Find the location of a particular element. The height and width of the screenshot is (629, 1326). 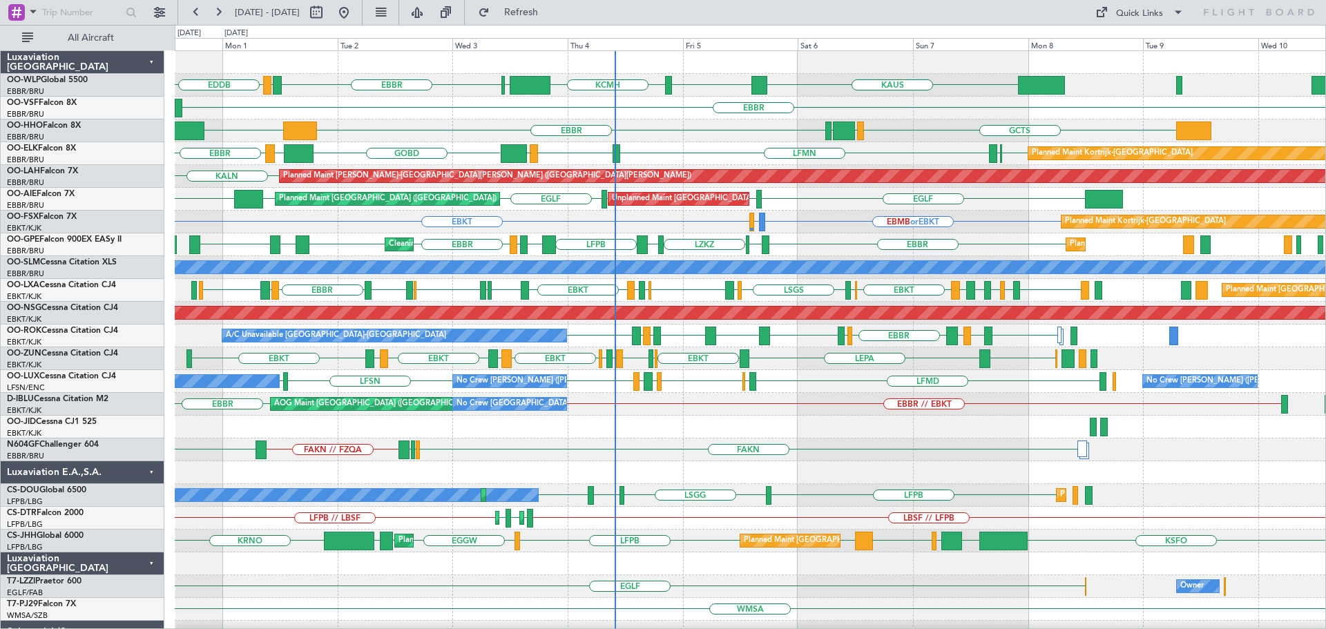

a: CS-DTRFalcon 2000 is located at coordinates (45, 513).